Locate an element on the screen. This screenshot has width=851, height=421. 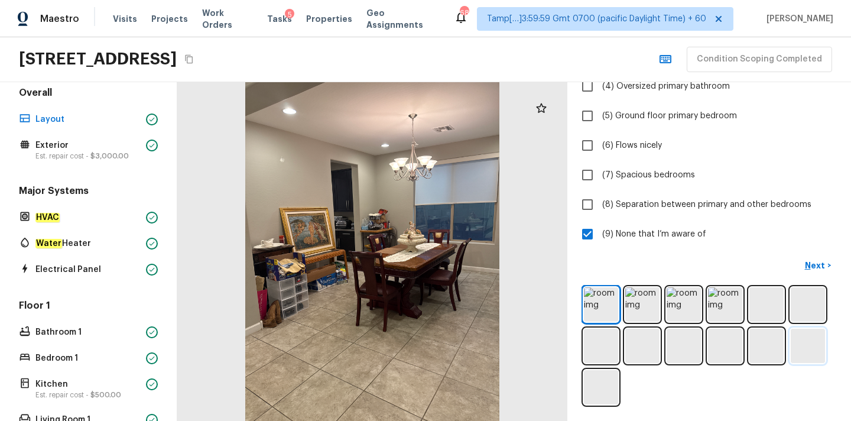
span: (4) Oversized primary bathroom is located at coordinates (666, 86).